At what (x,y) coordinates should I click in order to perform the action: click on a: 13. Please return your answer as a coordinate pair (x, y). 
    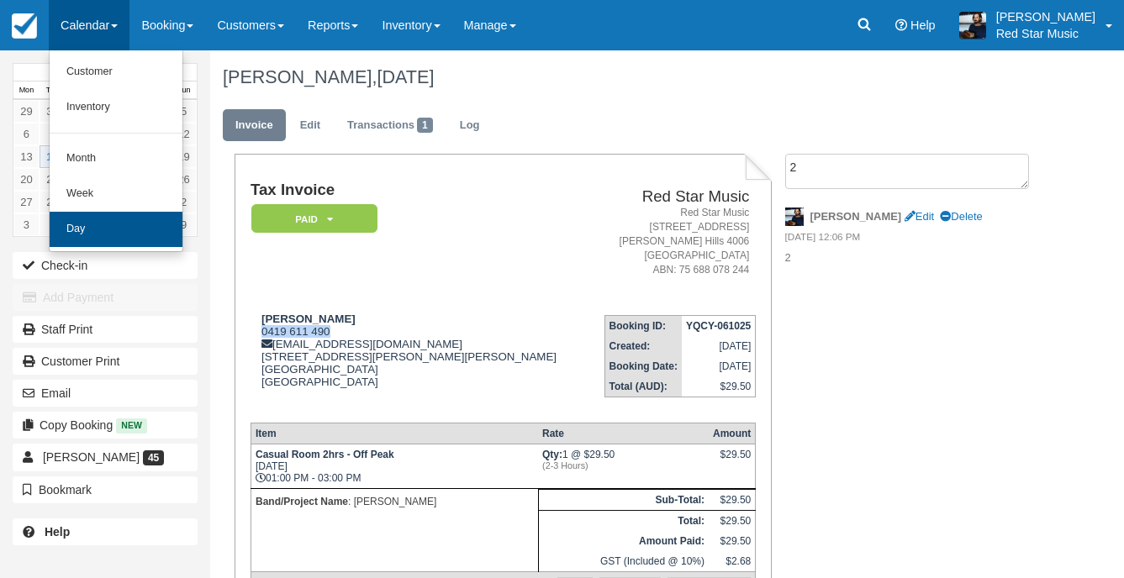
    Looking at the image, I should click on (26, 156).